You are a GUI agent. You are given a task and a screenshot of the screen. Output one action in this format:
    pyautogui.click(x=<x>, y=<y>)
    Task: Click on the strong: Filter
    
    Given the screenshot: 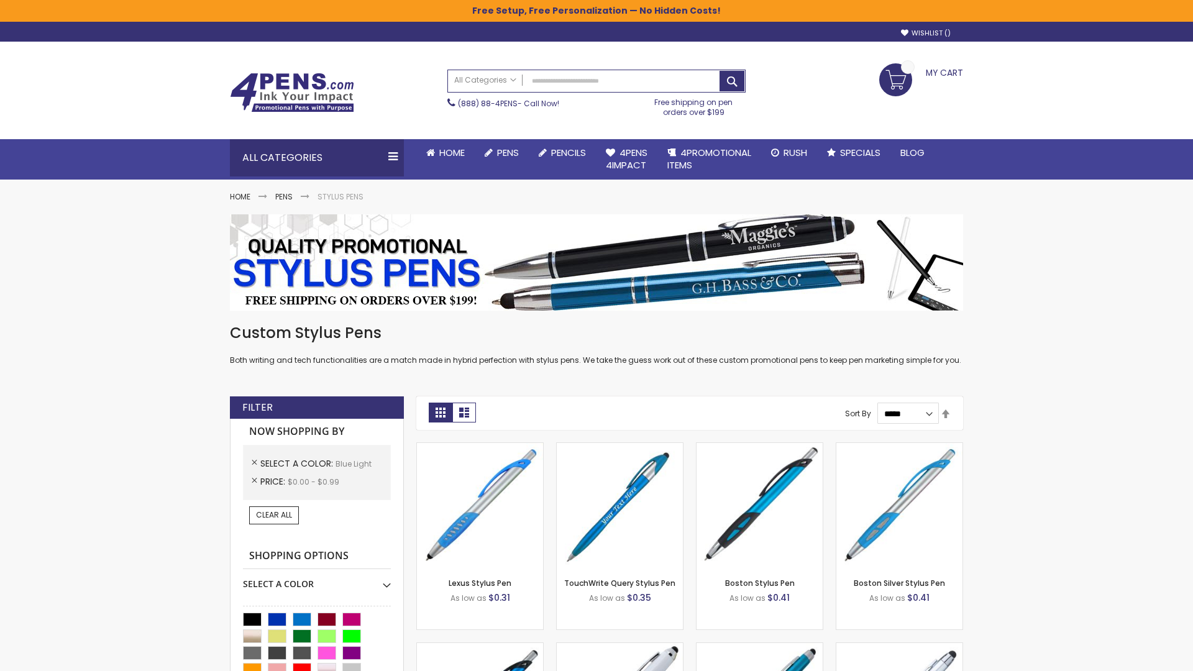 What is the action you would take?
    pyautogui.click(x=257, y=408)
    